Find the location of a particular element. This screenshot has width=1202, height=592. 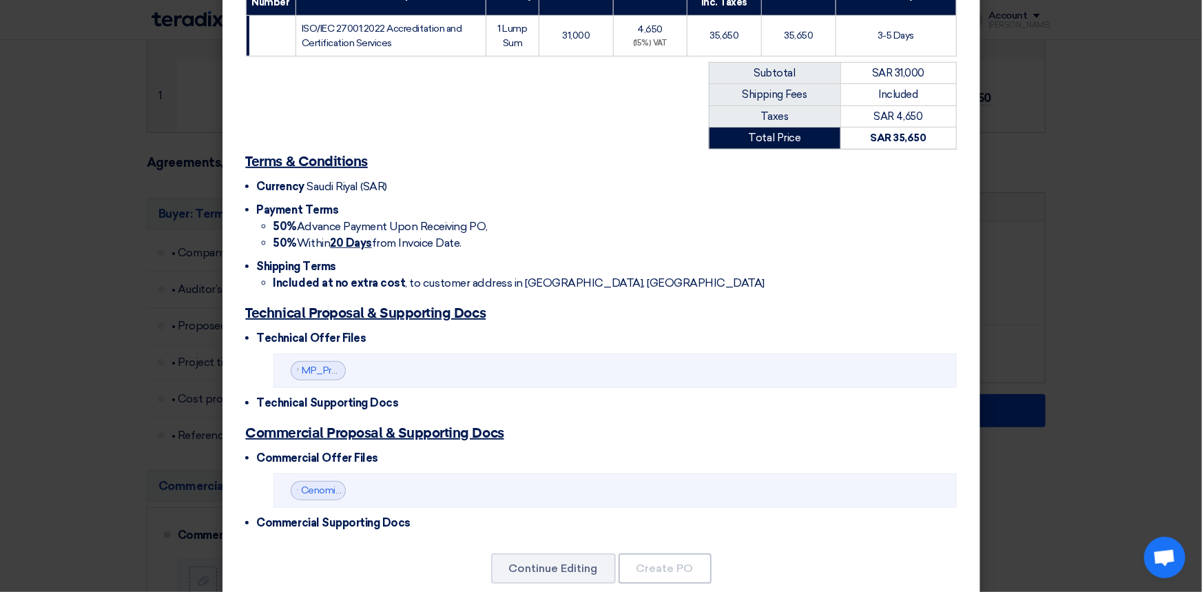

span: Within from Invoice Date. is located at coordinates (368, 243).